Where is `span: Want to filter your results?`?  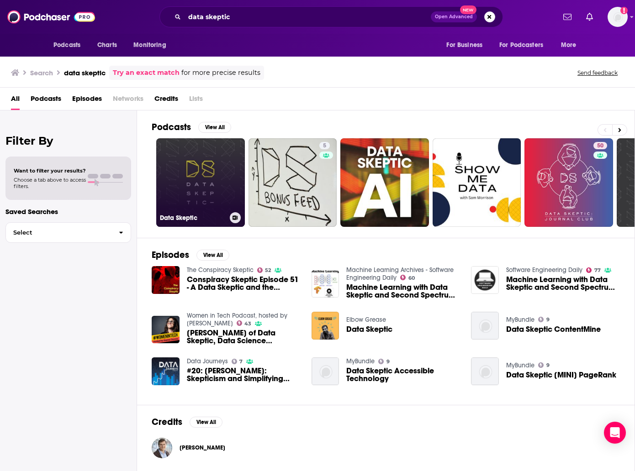 span: Want to filter your results? is located at coordinates (50, 171).